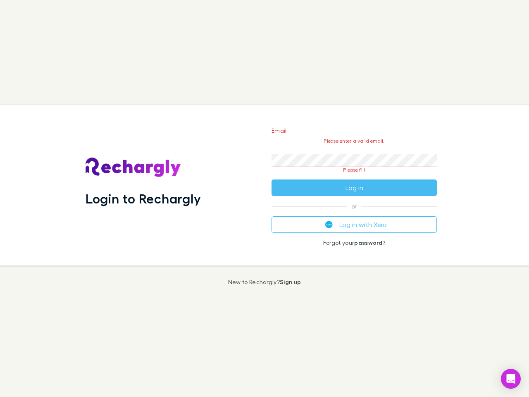  Describe the element at coordinates (354, 188) in the screenshot. I see `button: Log in` at that location.